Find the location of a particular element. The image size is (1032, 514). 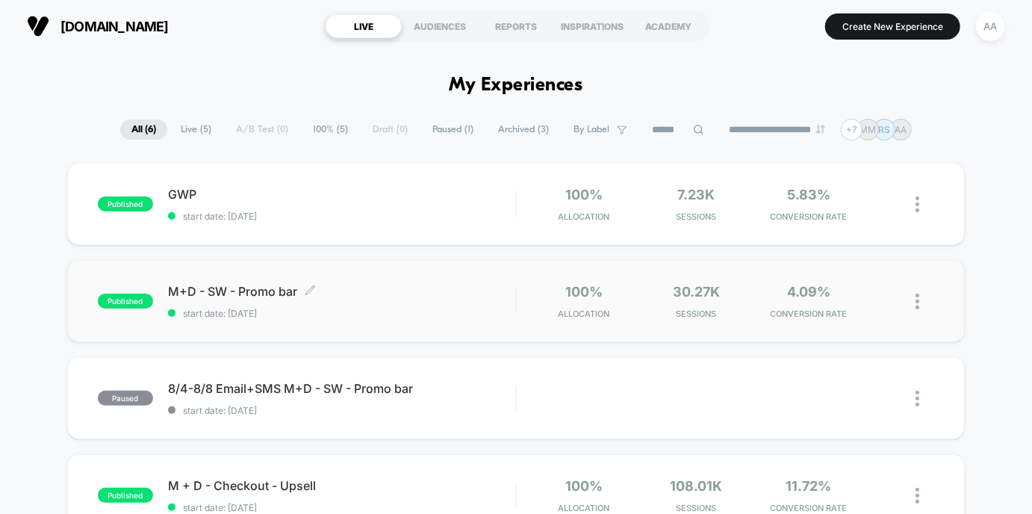

div: ACADEMY is located at coordinates (668, 26).